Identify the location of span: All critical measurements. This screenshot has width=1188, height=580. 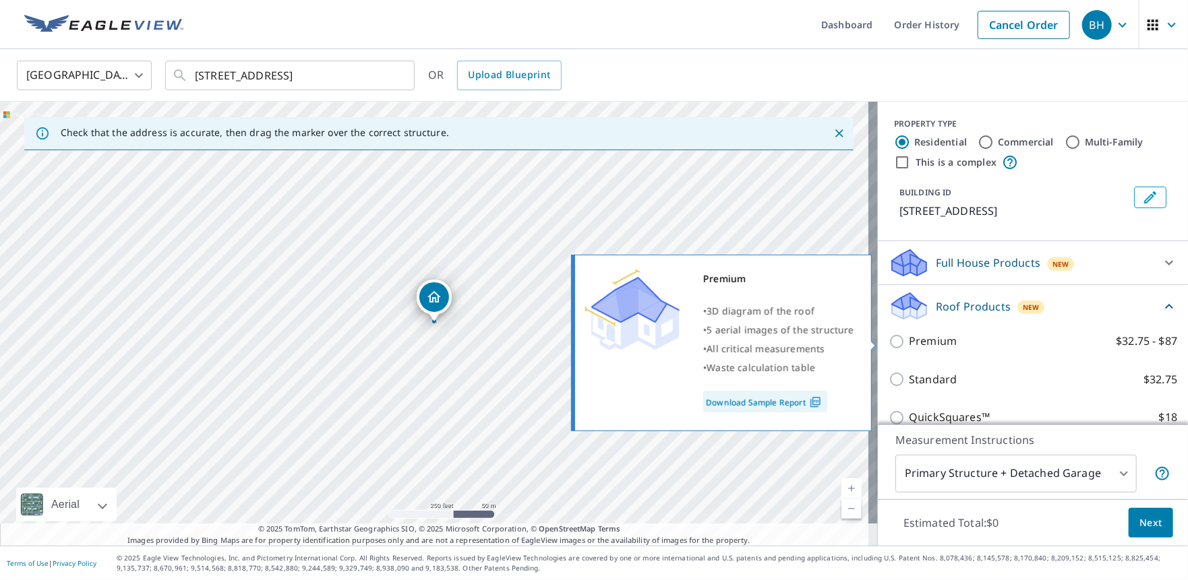
(765, 349).